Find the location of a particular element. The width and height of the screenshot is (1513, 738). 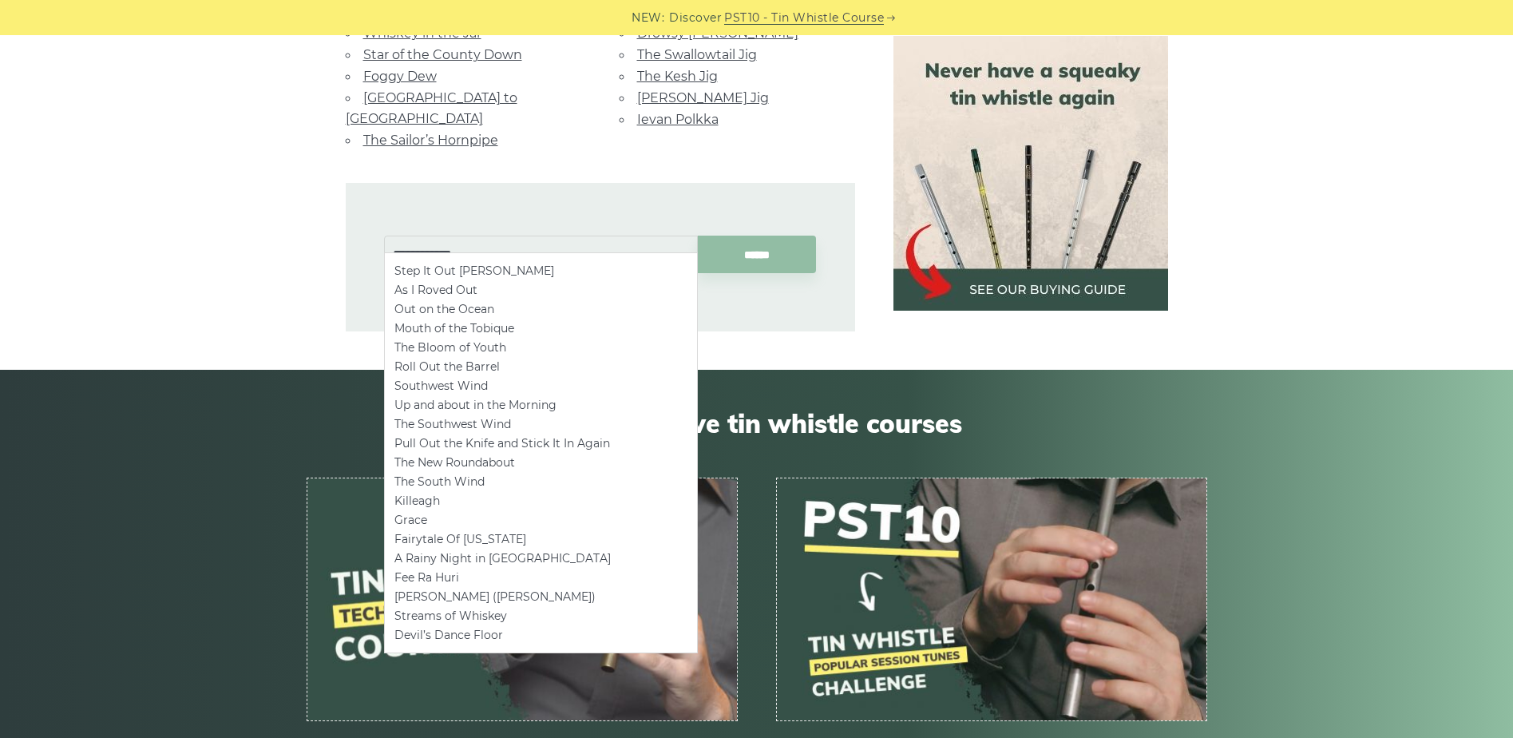

li: Out on the Ocean is located at coordinates (541, 309).